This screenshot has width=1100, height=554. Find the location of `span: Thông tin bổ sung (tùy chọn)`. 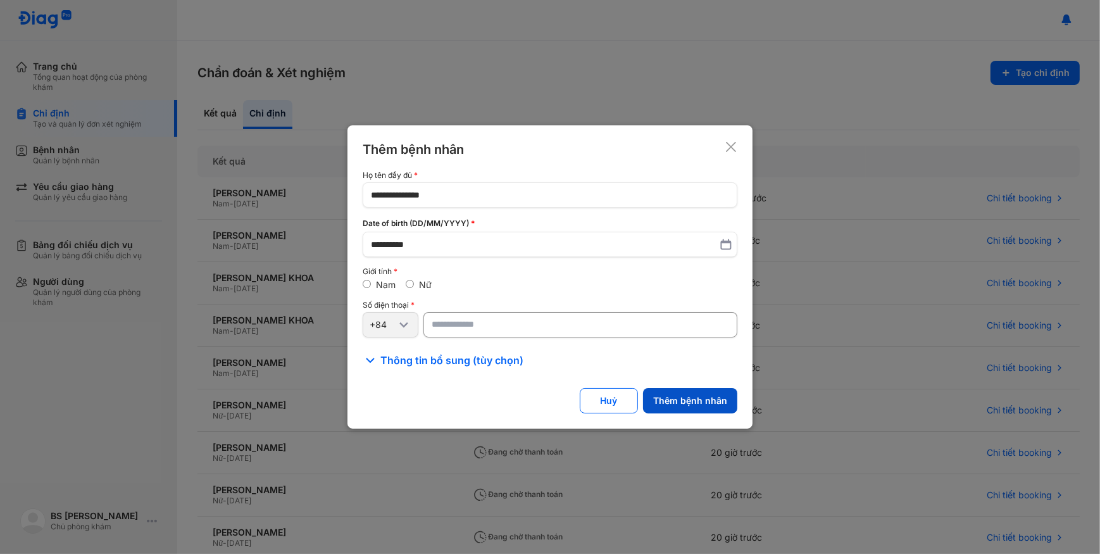

span: Thông tin bổ sung (tùy chọn) is located at coordinates (452, 360).